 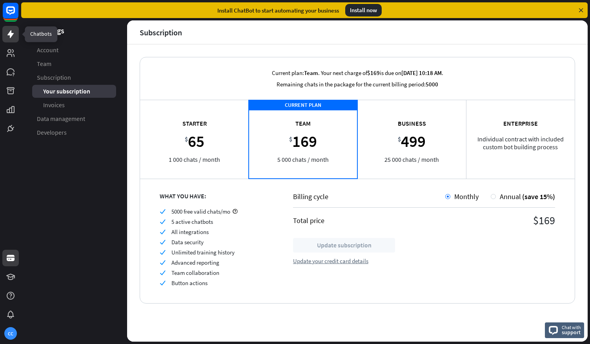 I want to click on span: 5000, so click(x=432, y=84).